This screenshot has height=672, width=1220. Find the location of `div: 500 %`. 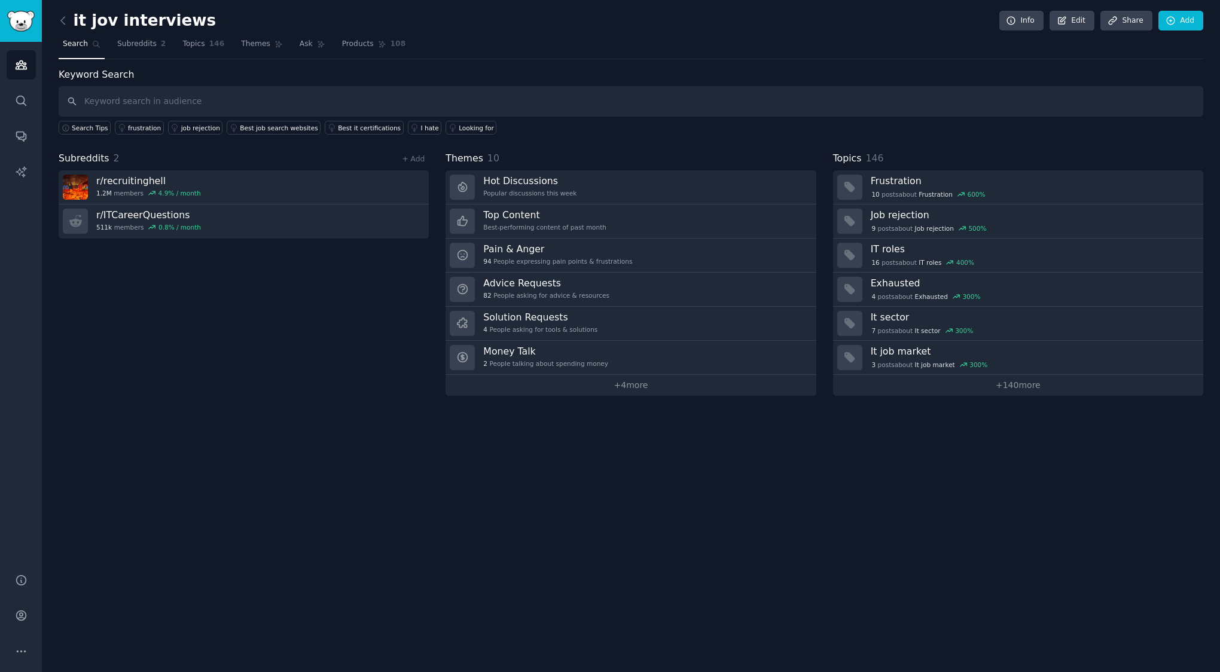

div: 500 % is located at coordinates (978, 229).